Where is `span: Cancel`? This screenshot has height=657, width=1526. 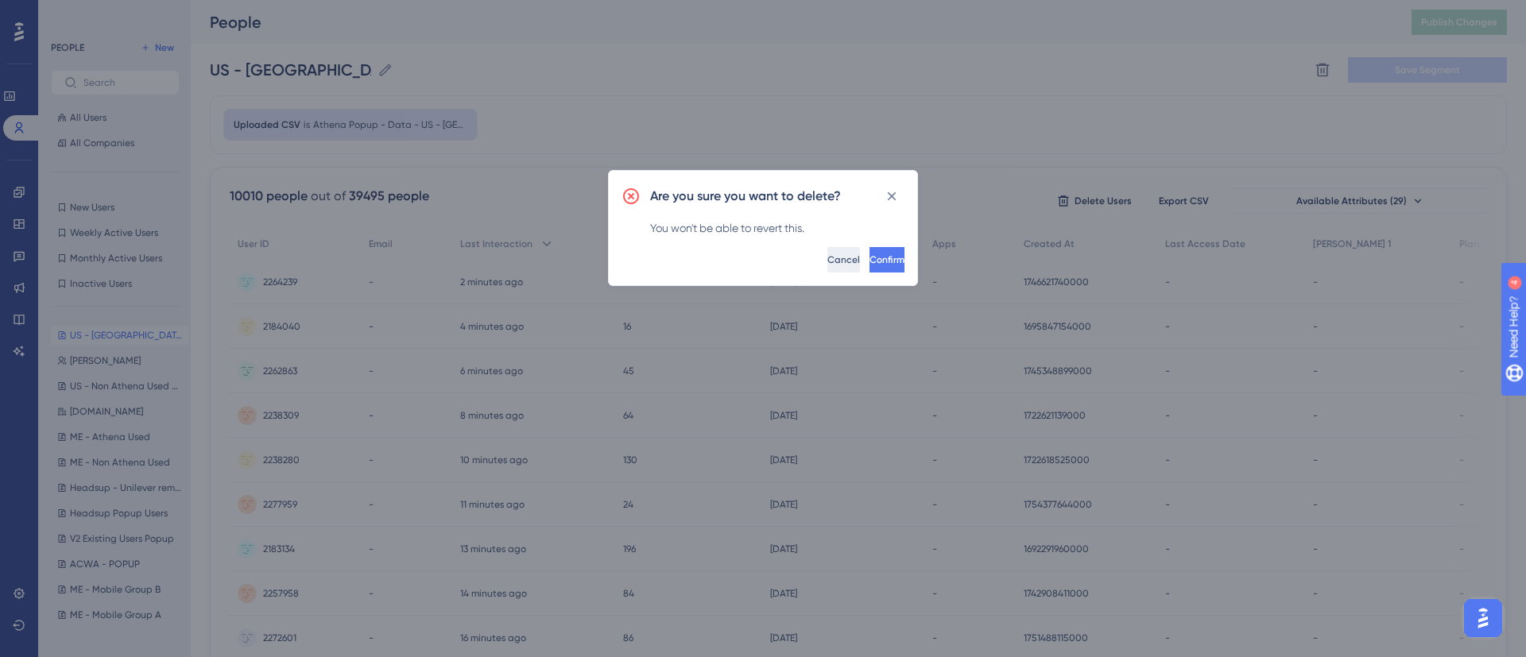
span: Cancel is located at coordinates (843, 260).